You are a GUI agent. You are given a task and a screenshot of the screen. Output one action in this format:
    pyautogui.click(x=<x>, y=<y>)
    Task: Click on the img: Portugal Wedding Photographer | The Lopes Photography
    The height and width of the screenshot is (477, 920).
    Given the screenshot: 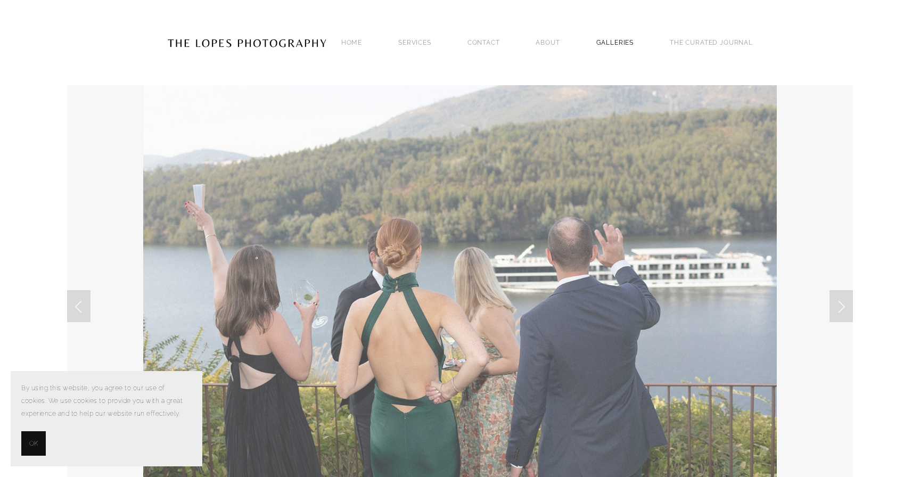 What is the action you would take?
    pyautogui.click(x=247, y=43)
    